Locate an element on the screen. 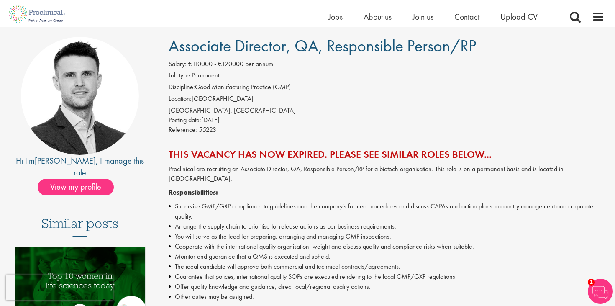 The image size is (615, 306). li: Other duties may be assigned. is located at coordinates (386, 296).